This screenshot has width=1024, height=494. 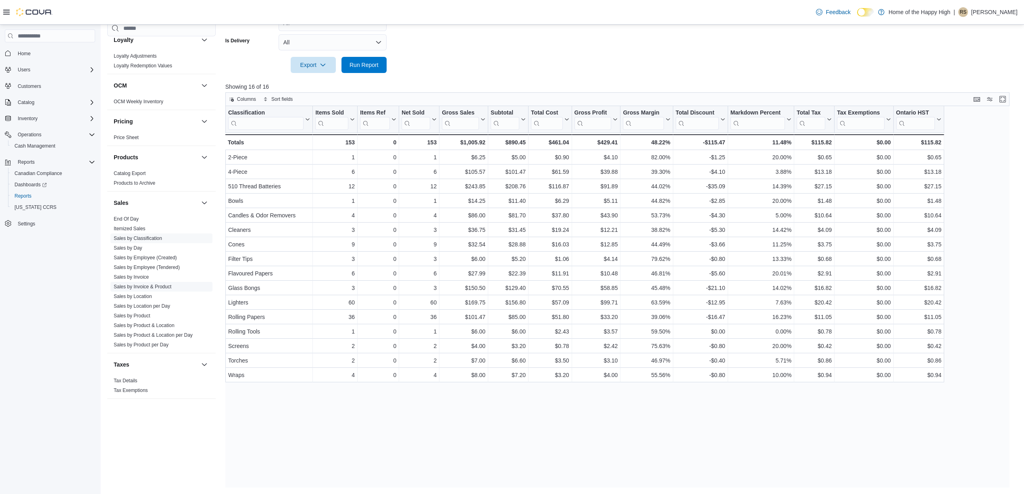 I want to click on div: Cones, so click(x=269, y=244).